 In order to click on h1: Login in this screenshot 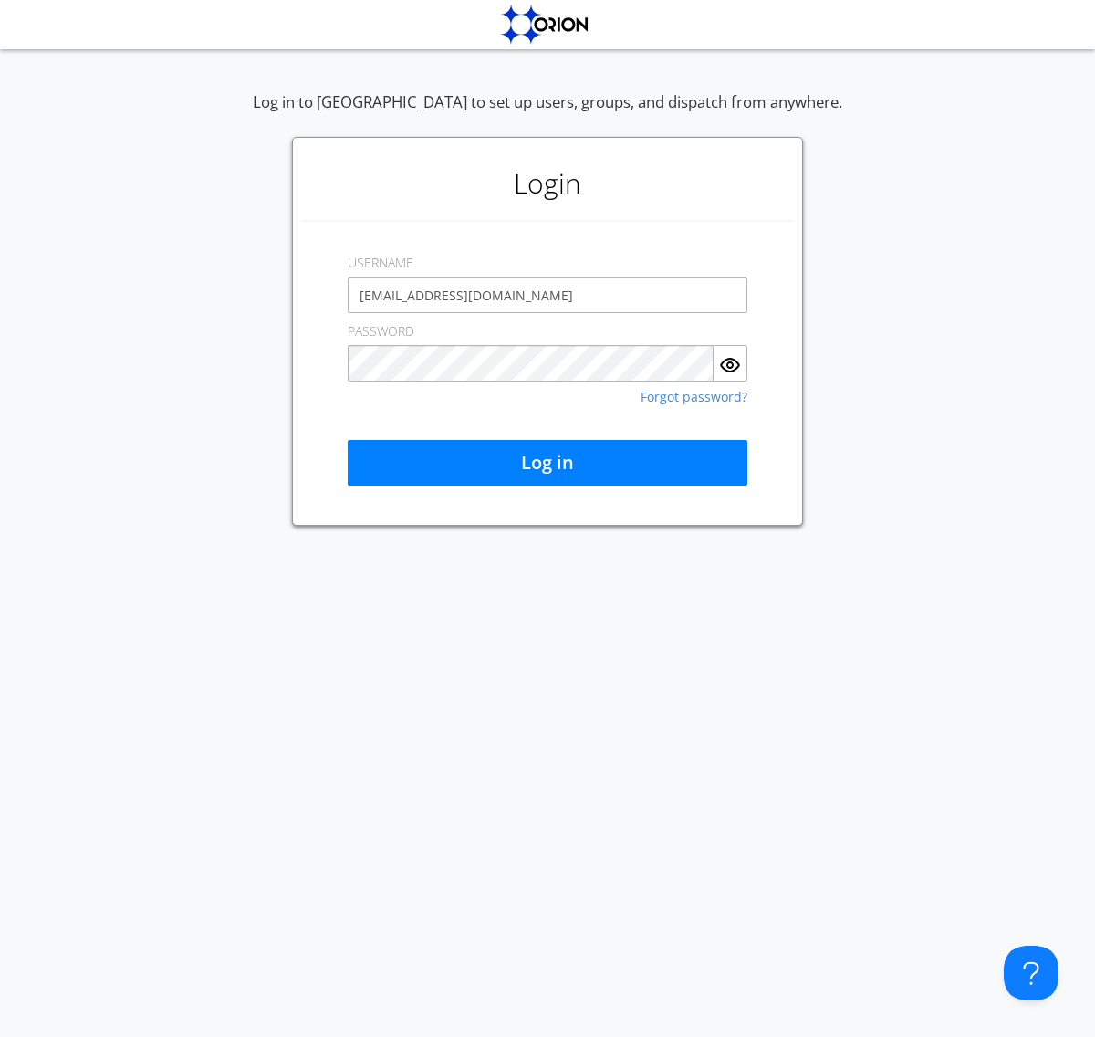, I will do `click(548, 183)`.